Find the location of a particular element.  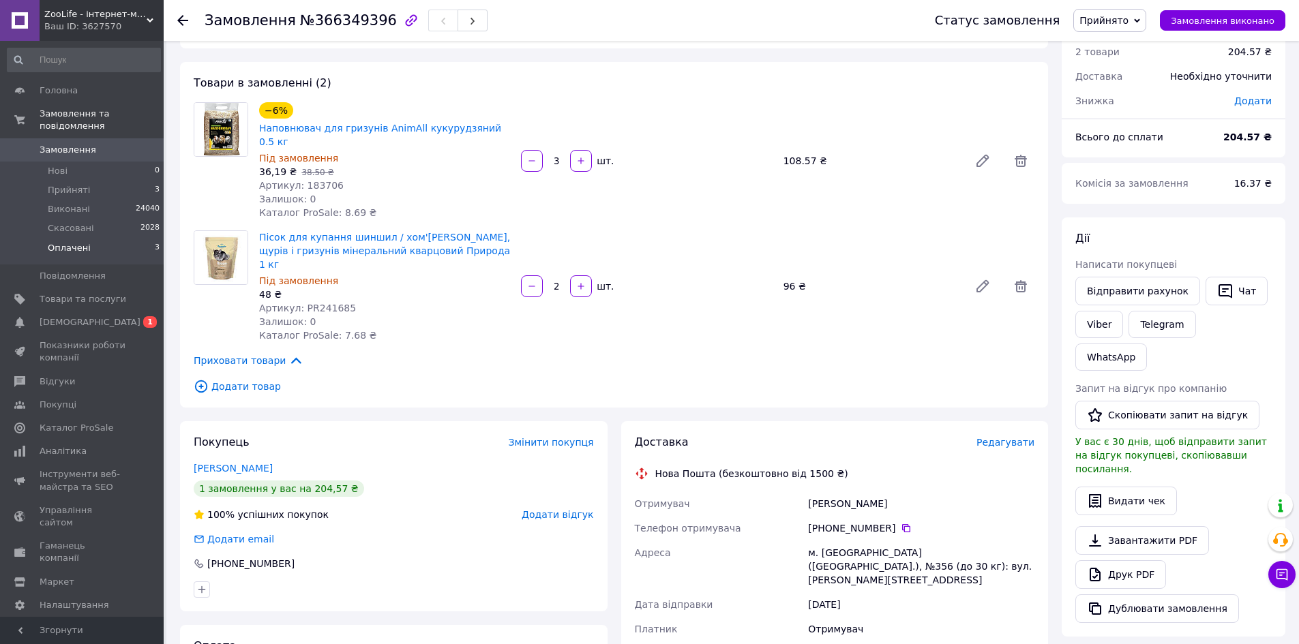

span: Каталог ProSale: 8.69 ₴ is located at coordinates (318, 213).